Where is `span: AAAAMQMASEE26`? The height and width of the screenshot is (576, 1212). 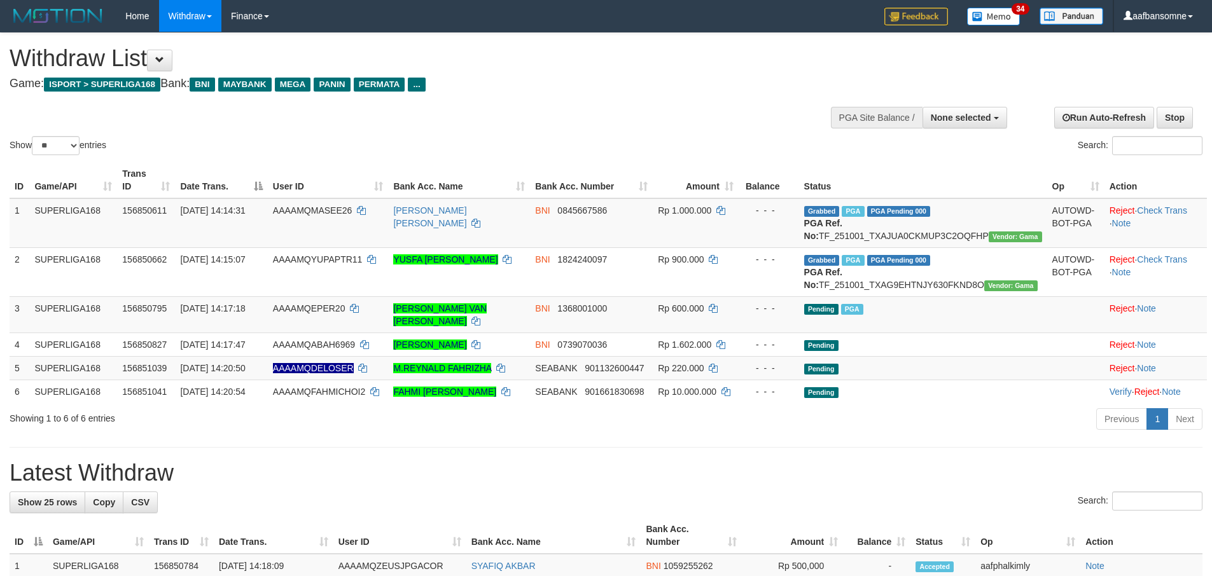
span: AAAAMQMASEE26 is located at coordinates (312, 211).